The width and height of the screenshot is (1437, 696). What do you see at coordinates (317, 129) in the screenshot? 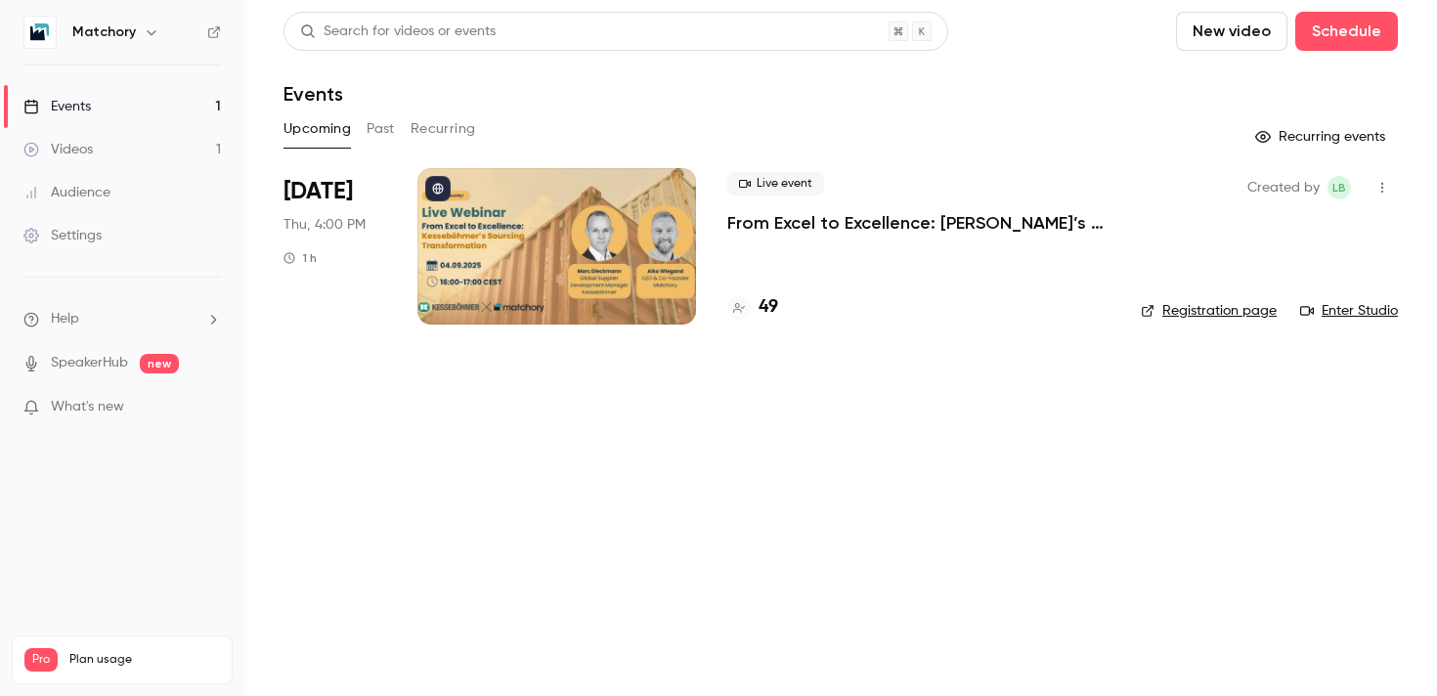
I see `button: Upcoming` at bounding box center [317, 129].